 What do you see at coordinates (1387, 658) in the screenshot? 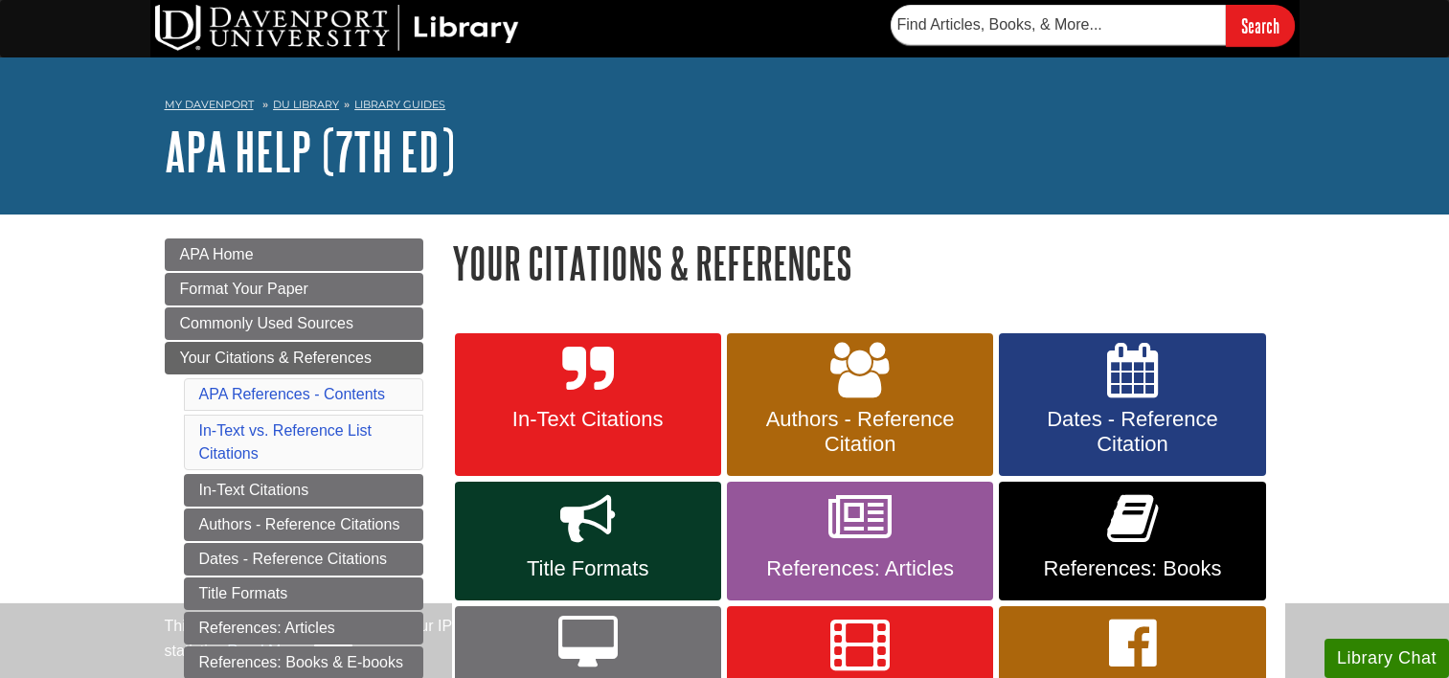
I see `button: Library Chat` at bounding box center [1387, 658].